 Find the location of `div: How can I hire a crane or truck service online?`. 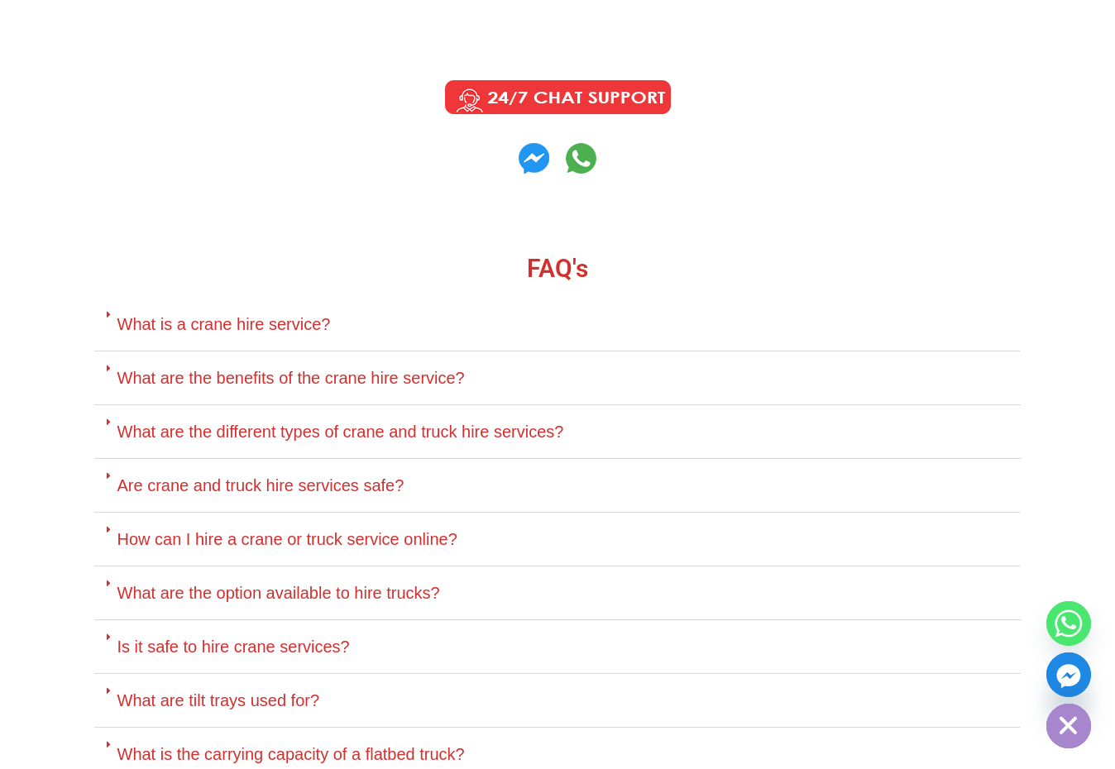

div: How can I hire a crane or truck service online? is located at coordinates (558, 539).